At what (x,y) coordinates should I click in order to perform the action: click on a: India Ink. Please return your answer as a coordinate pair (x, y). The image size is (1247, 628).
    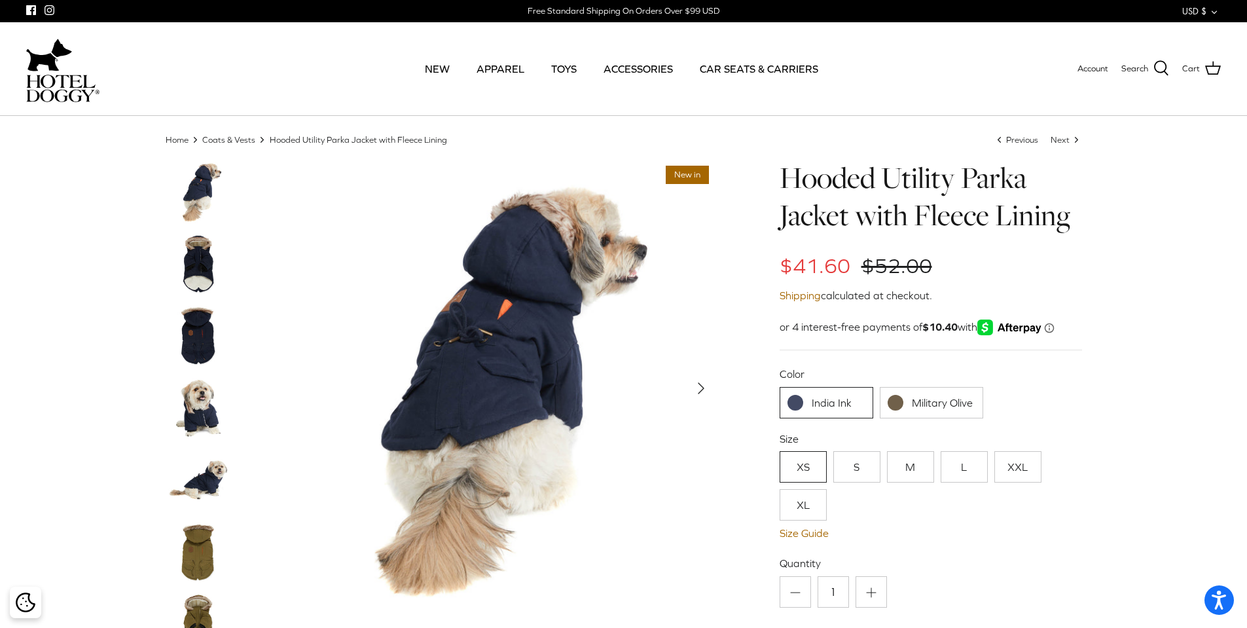
    Looking at the image, I should click on (827, 403).